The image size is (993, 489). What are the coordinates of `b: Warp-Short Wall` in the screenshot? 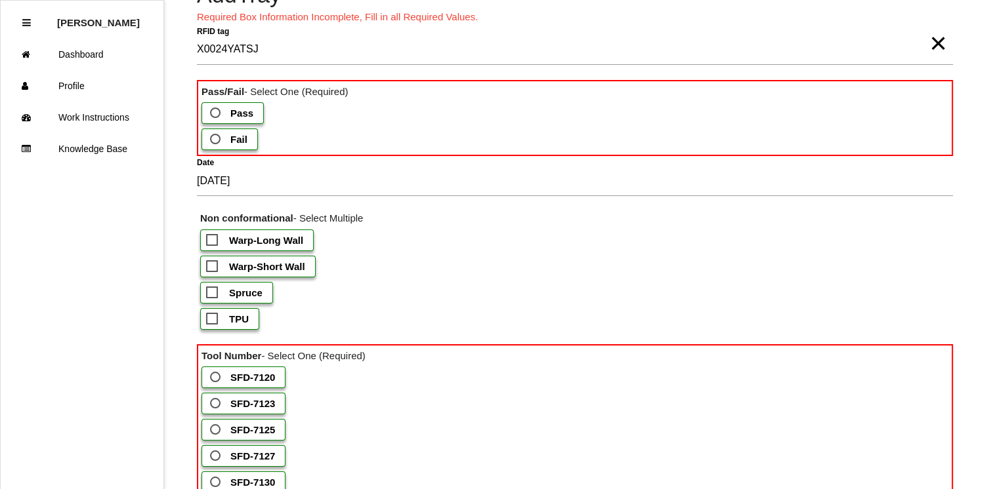 It's located at (267, 266).